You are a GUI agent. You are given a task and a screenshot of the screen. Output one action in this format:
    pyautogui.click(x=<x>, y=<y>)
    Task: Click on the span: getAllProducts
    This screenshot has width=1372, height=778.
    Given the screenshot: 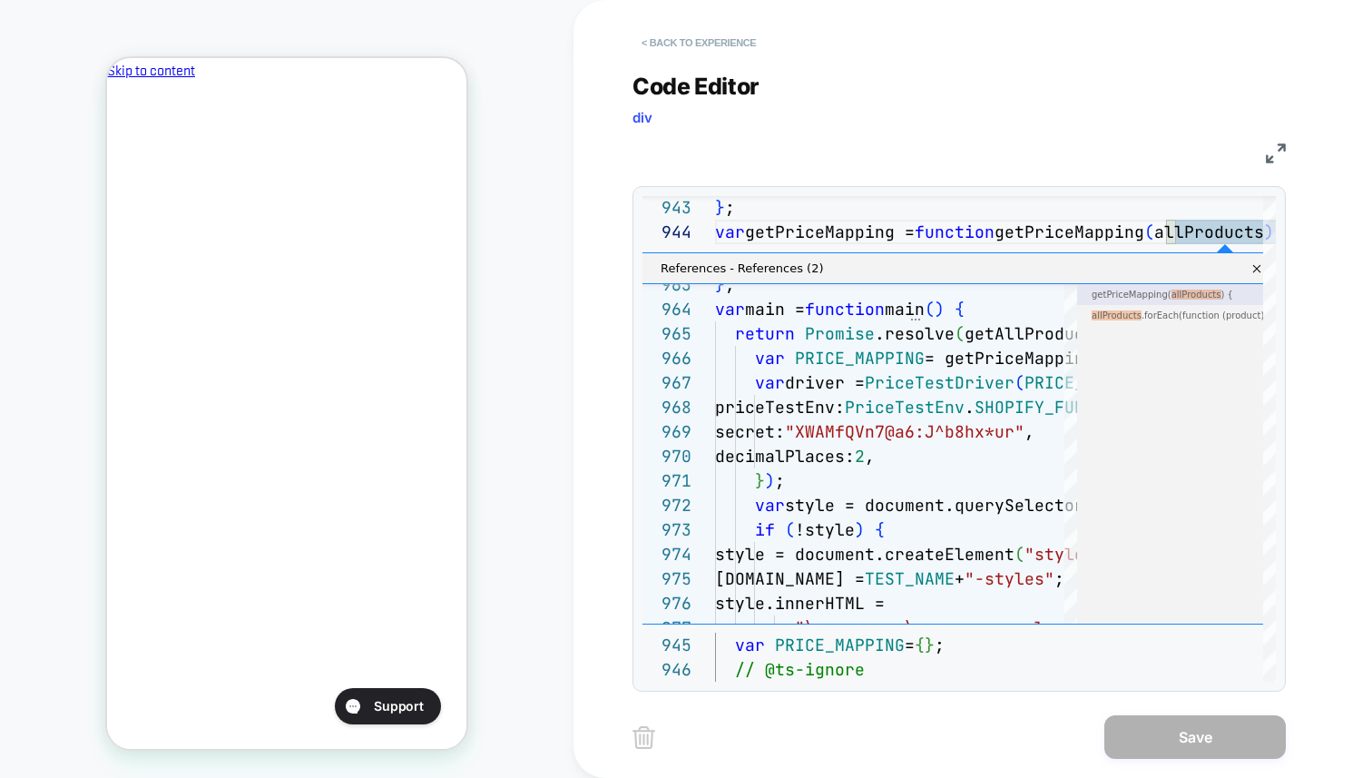 What is the action you would take?
    pyautogui.click(x=1034, y=333)
    